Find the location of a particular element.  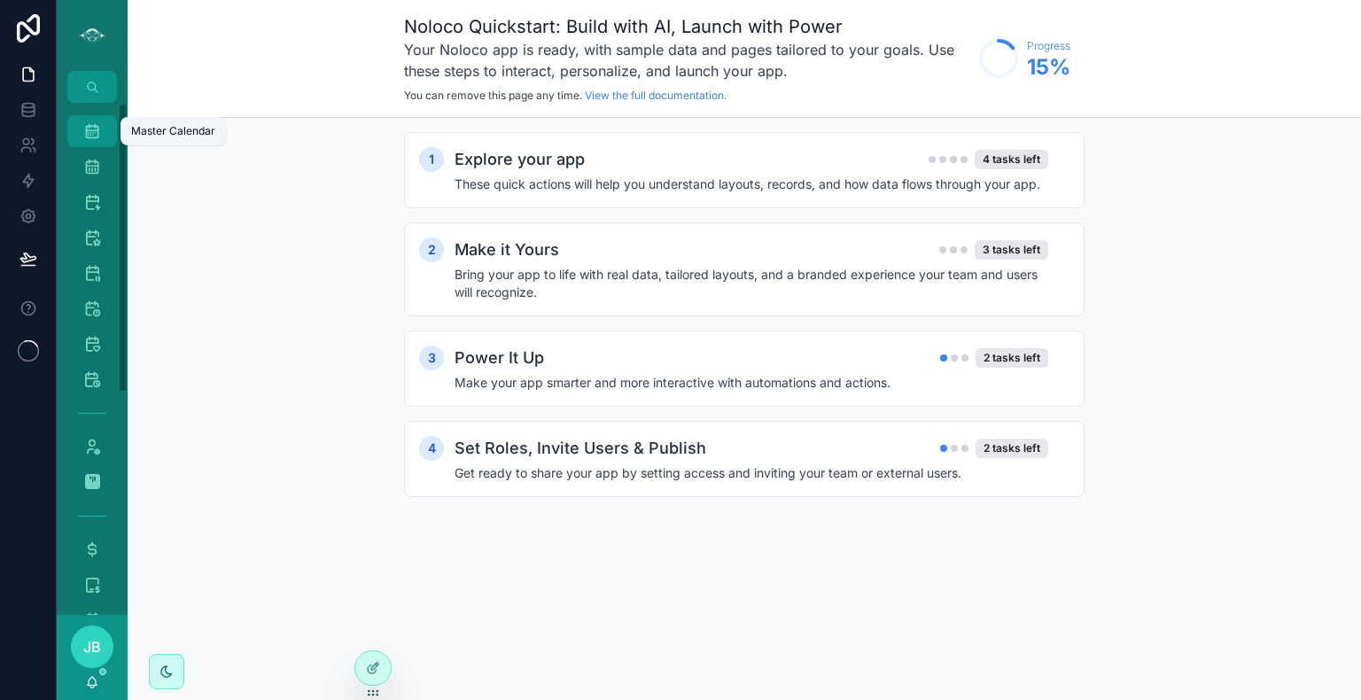

h1: Noloco Quickstart: Build with AI, Launch with Power is located at coordinates (687, 27).